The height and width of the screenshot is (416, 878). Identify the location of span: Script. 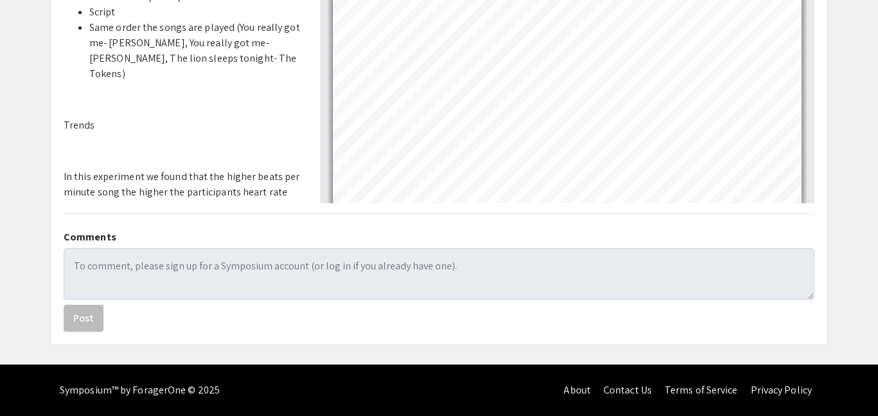
(102, 12).